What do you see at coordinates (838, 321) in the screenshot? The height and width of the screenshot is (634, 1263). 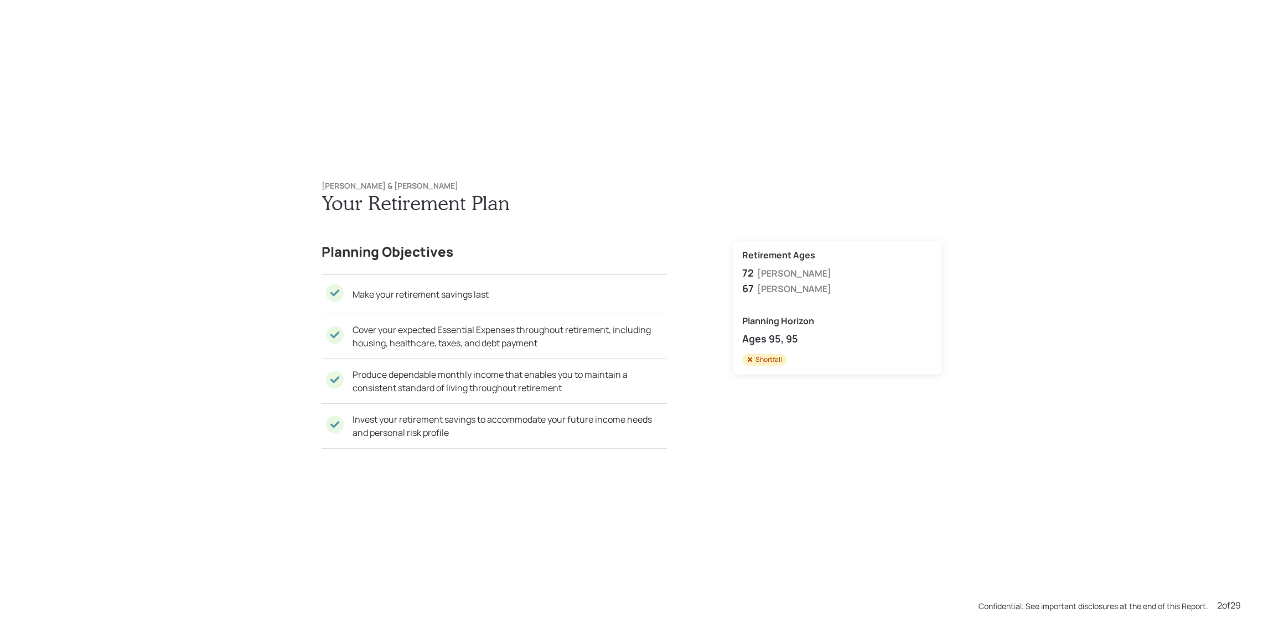 I see `h5: Planning Horizon` at bounding box center [838, 321].